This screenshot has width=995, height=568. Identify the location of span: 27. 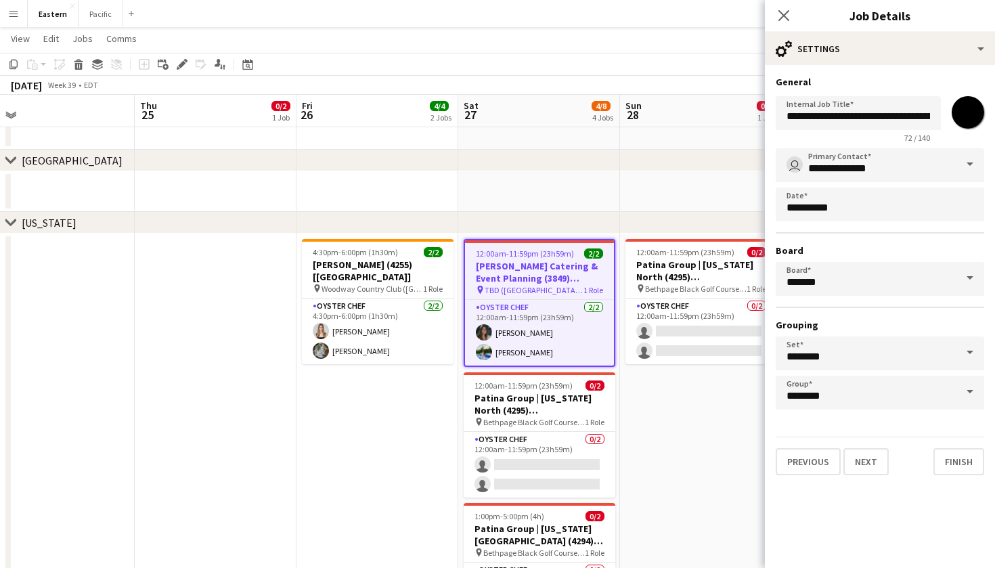
(470, 114).